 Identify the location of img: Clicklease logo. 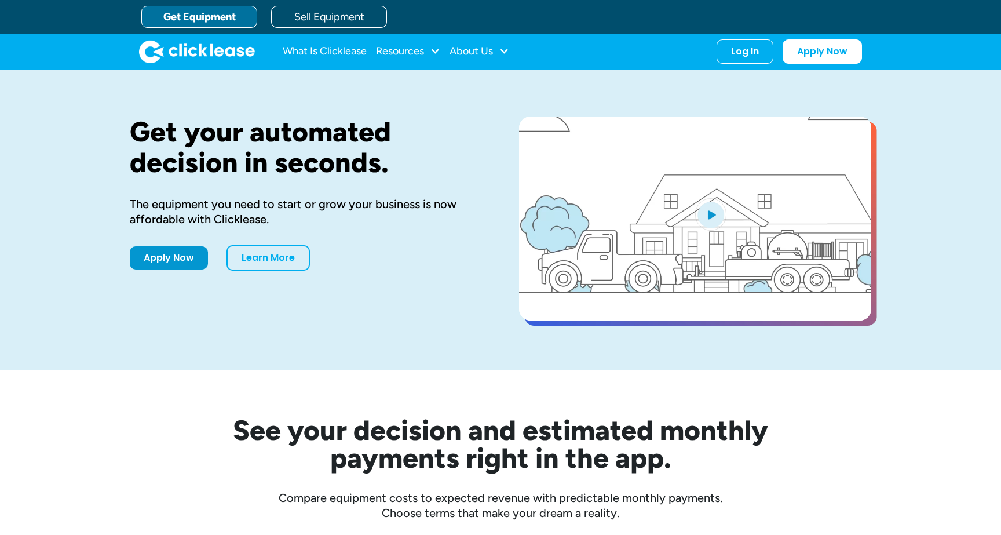
(197, 52).